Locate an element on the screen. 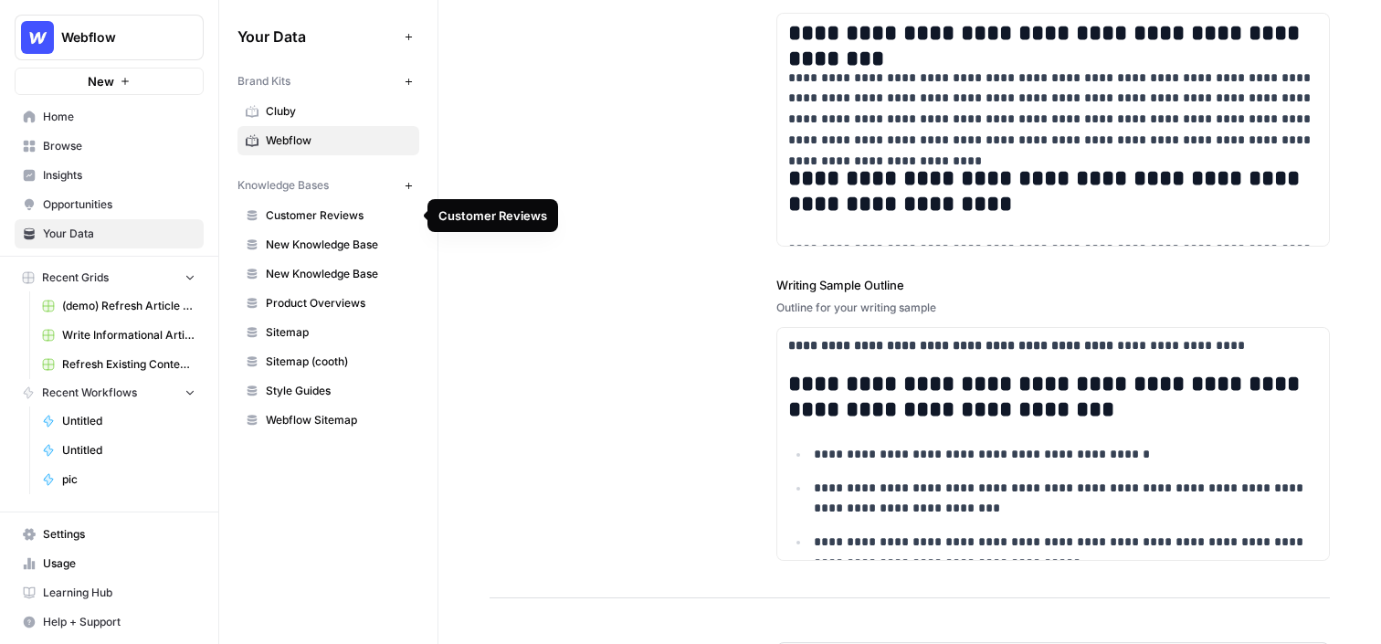 The image size is (1381, 644). span: pic is located at coordinates (129, 480).